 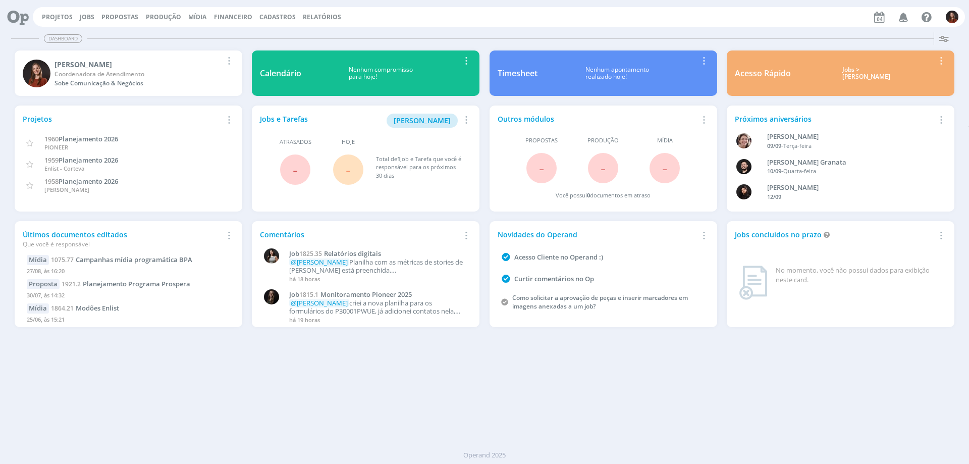 I want to click on div: Você possui documentos em atraso, so click(x=603, y=195).